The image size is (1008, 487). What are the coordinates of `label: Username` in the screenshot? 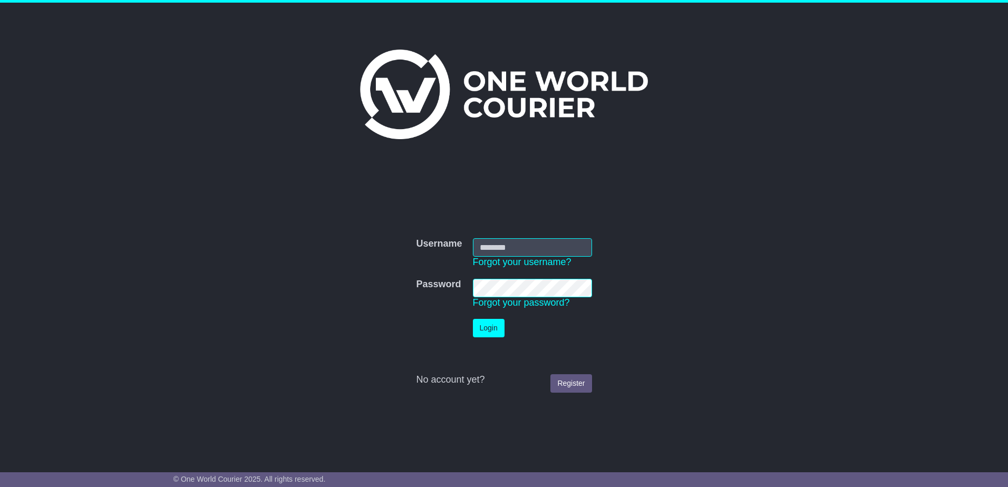 It's located at (439, 244).